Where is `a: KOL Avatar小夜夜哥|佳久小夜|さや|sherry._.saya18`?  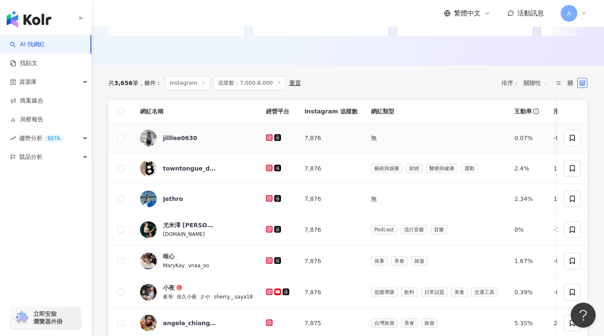 a: KOL Avatar小夜夜哥|佳久小夜|さや|sherry._.saya18 is located at coordinates (196, 292).